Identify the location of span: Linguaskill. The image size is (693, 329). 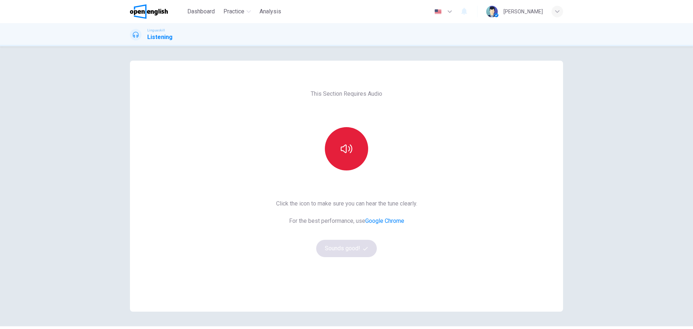
(156, 30).